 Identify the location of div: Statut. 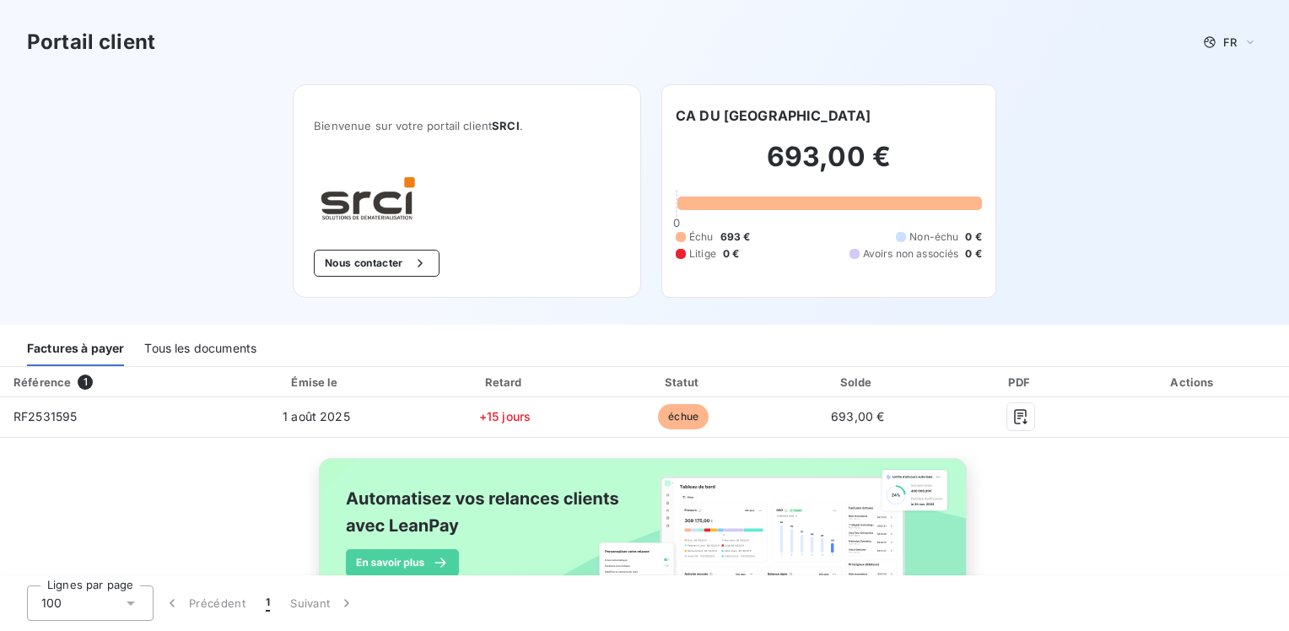
(683, 382).